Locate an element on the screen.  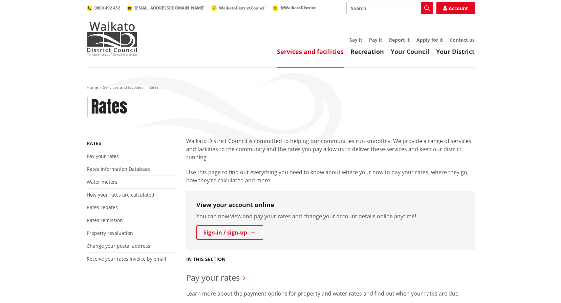
a: Say it is located at coordinates (356, 40).